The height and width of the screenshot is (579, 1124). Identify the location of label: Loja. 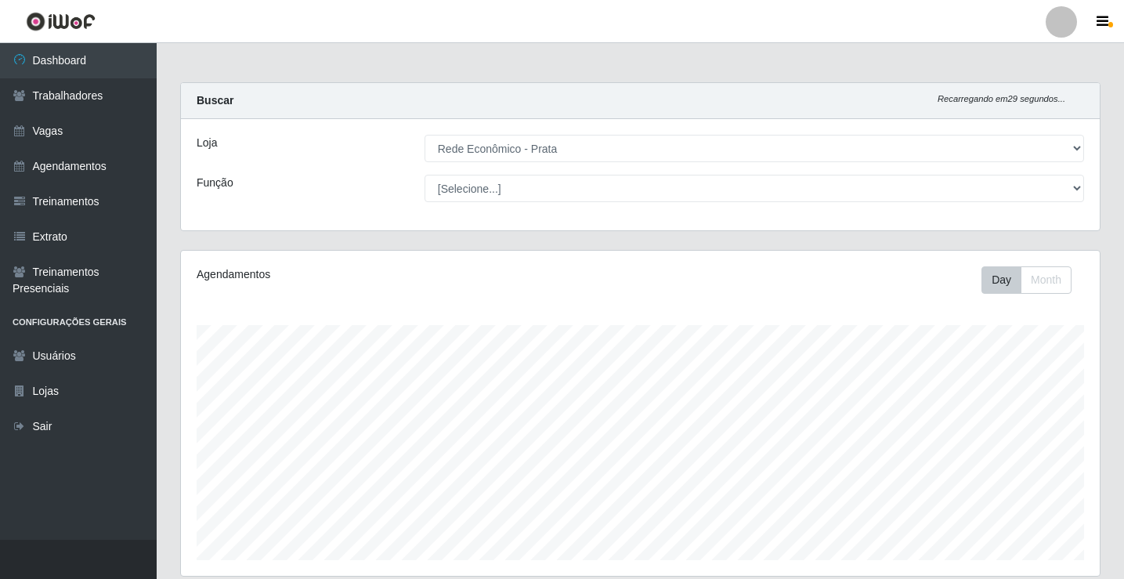
(207, 143).